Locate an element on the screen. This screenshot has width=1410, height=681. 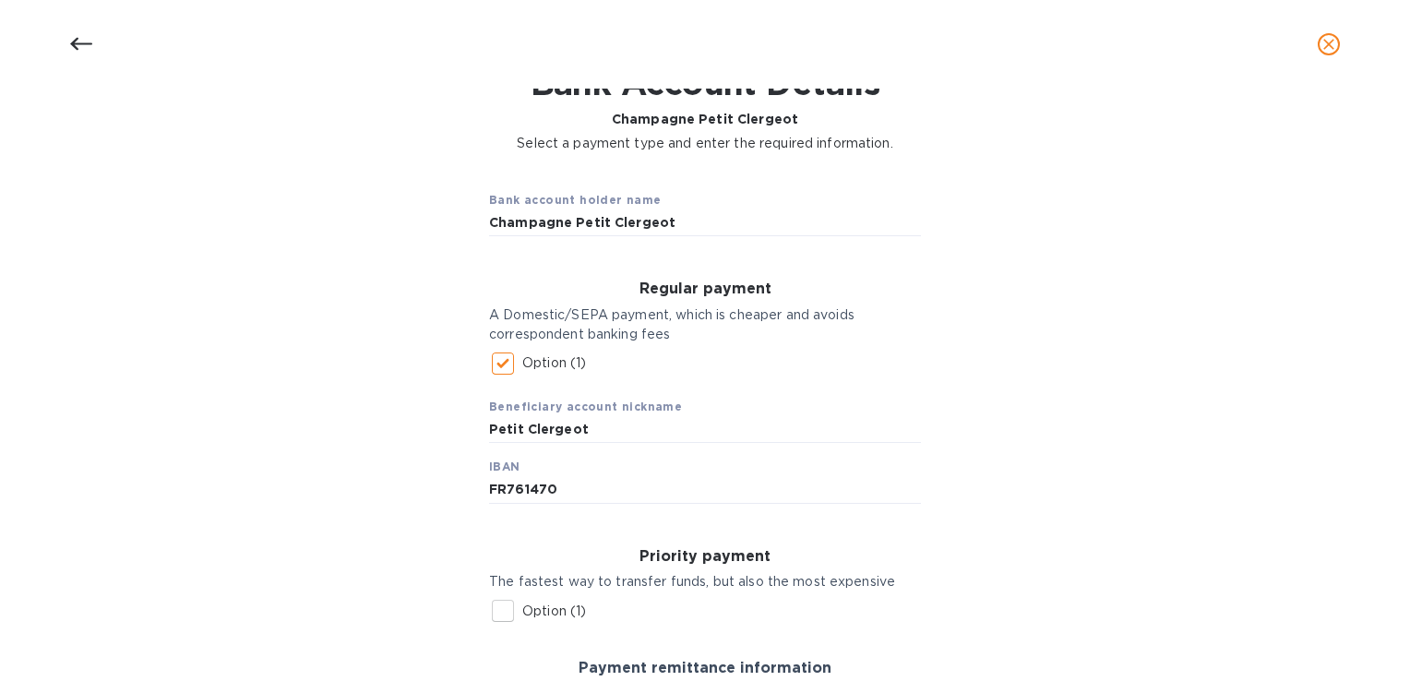
p: A Domestic/SEPA payment, which is cheaper and avoids correspondent banking fees is located at coordinates (705, 325).